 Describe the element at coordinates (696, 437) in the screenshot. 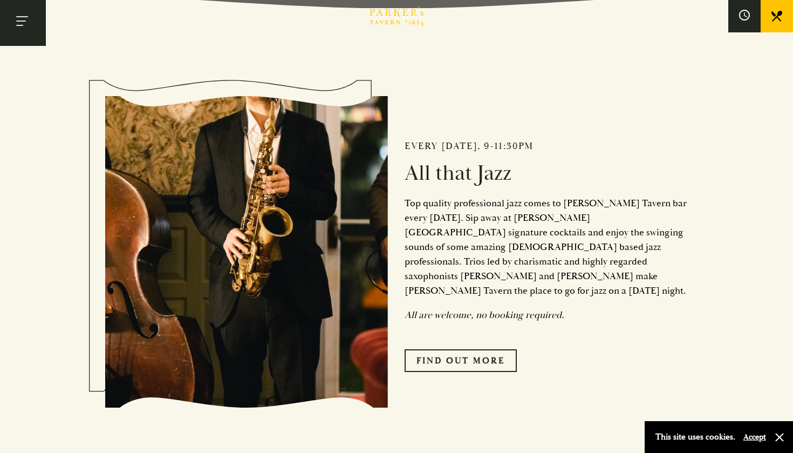

I see `p: This site uses cookies.` at that location.